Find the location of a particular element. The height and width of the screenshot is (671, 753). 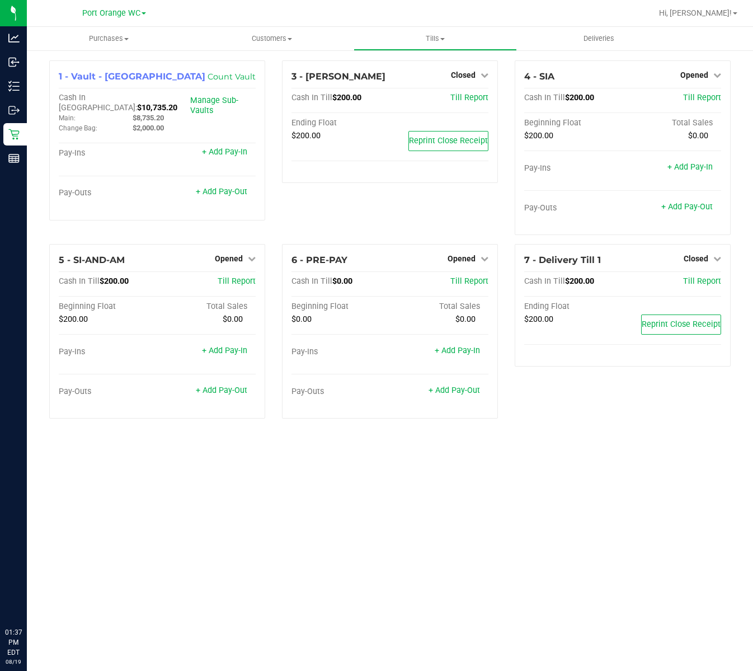

span: Tills is located at coordinates (435, 39).